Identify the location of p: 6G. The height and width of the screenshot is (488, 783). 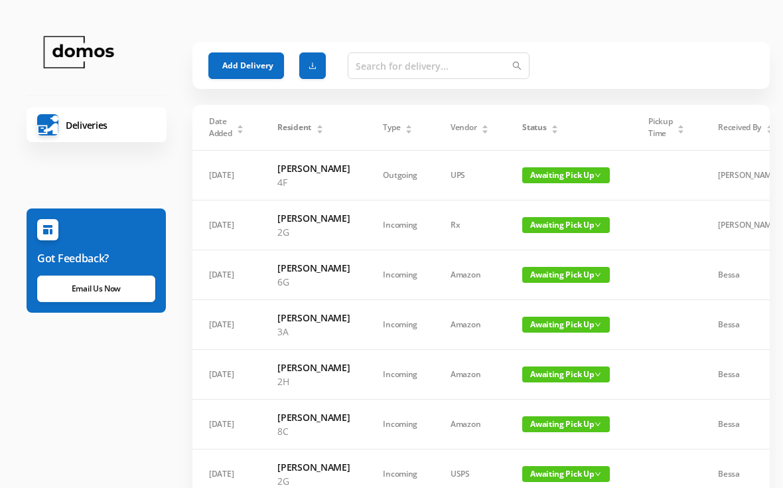
(313, 282).